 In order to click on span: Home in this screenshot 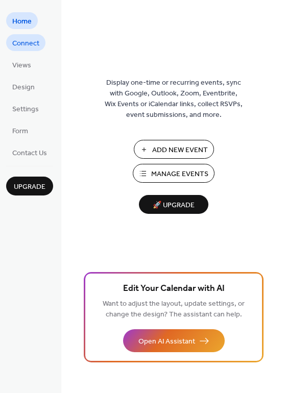, I will do `click(22, 21)`.